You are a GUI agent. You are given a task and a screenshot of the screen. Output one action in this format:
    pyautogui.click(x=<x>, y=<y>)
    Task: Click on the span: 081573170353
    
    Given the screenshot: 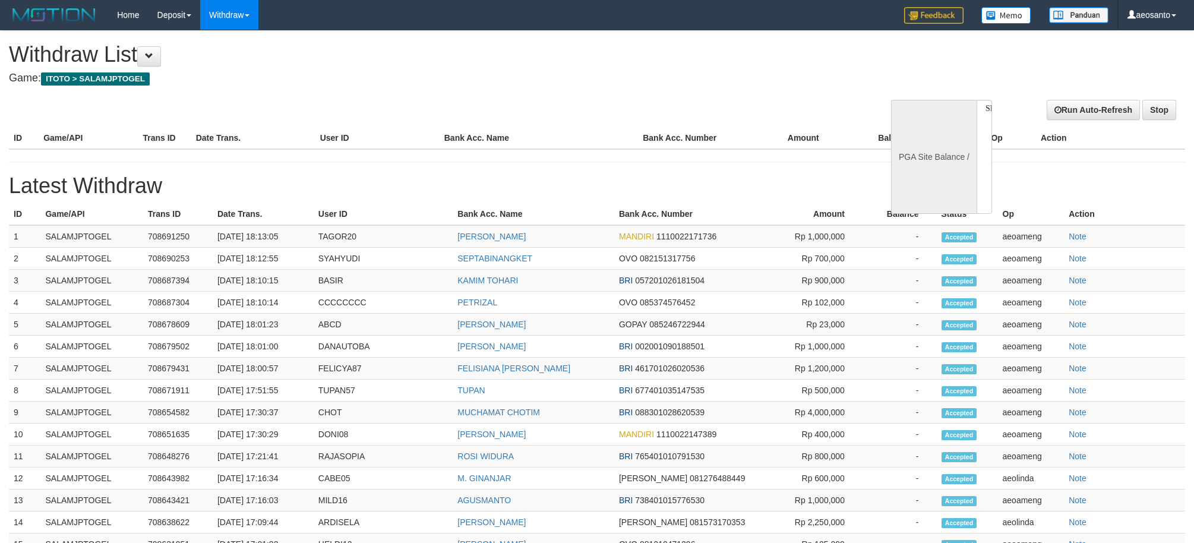 What is the action you would take?
    pyautogui.click(x=717, y=522)
    